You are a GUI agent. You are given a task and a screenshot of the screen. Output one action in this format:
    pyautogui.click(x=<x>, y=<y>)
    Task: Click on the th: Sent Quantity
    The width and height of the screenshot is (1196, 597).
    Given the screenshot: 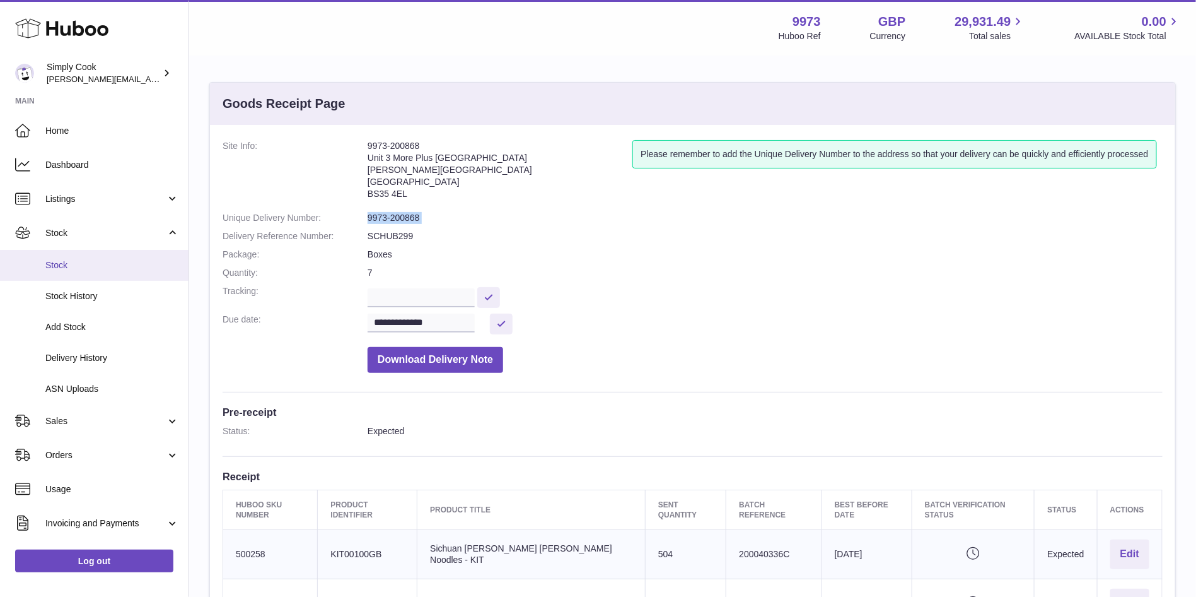 What is the action you would take?
    pyautogui.click(x=685, y=509)
    